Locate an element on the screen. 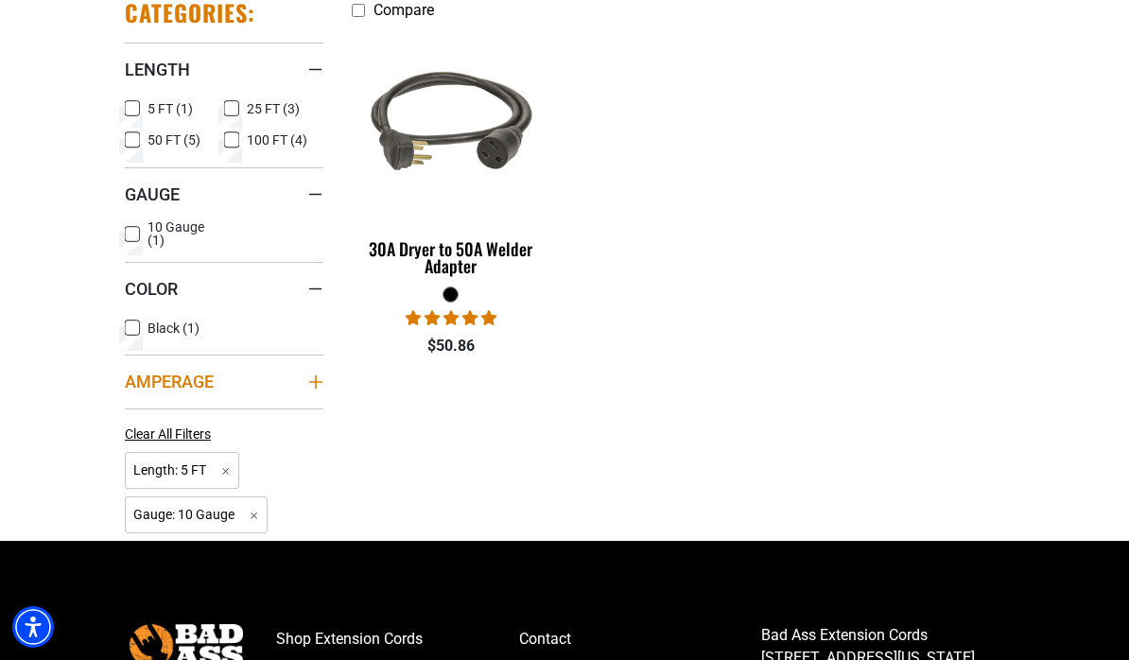  span: 50 FT (5) is located at coordinates (174, 140).